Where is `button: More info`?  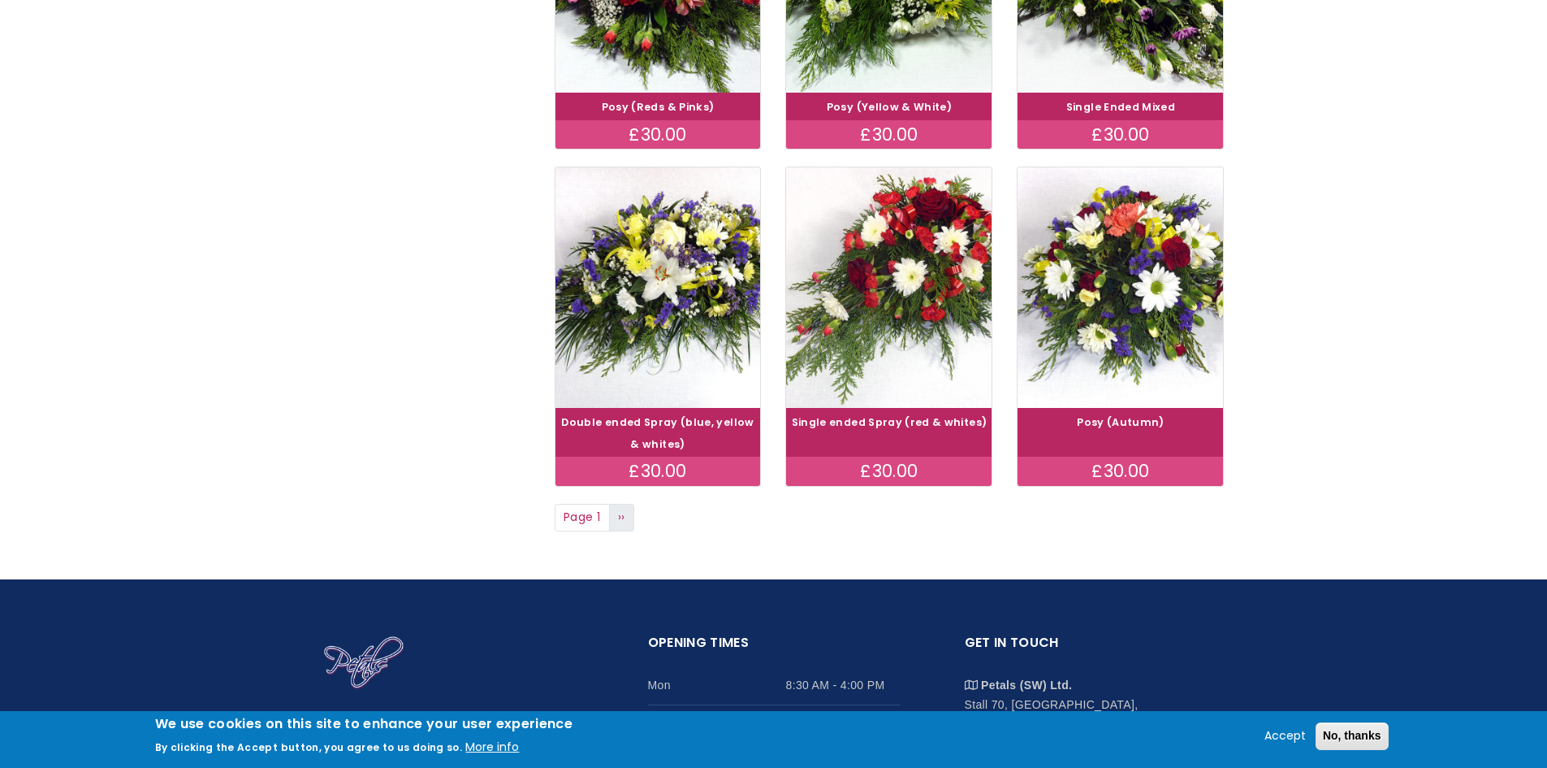
button: More info is located at coordinates (492, 747).